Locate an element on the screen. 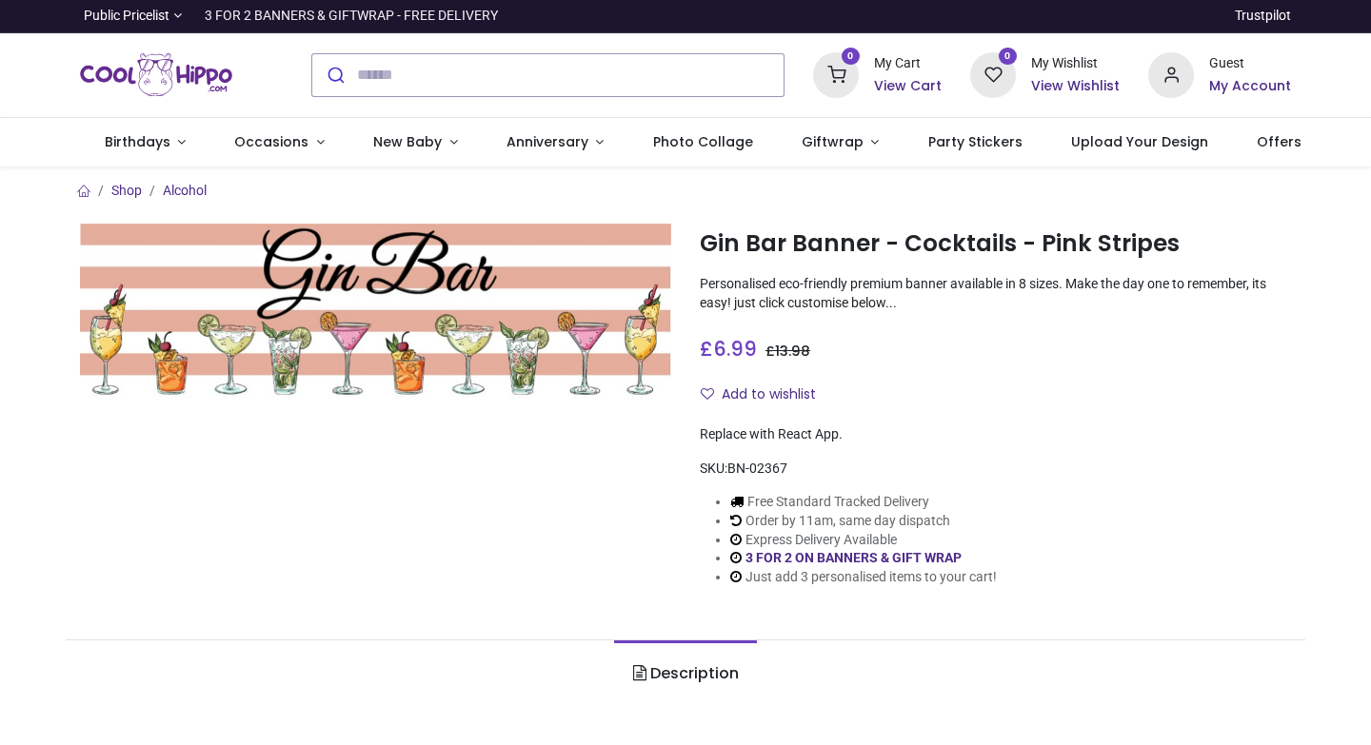  span: Birthdays is located at coordinates (137, 142).